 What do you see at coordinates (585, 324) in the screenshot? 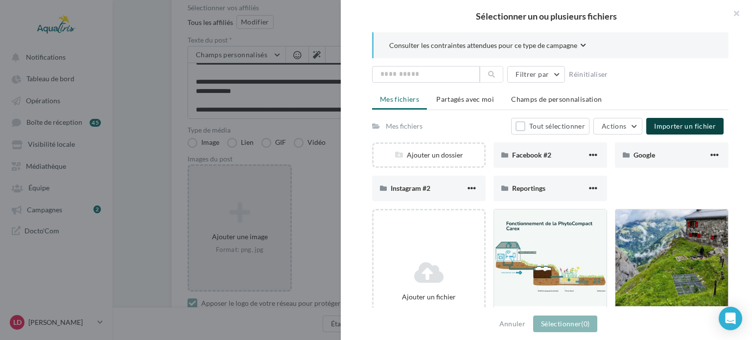
I see `span: (0)` at bounding box center [585, 324].